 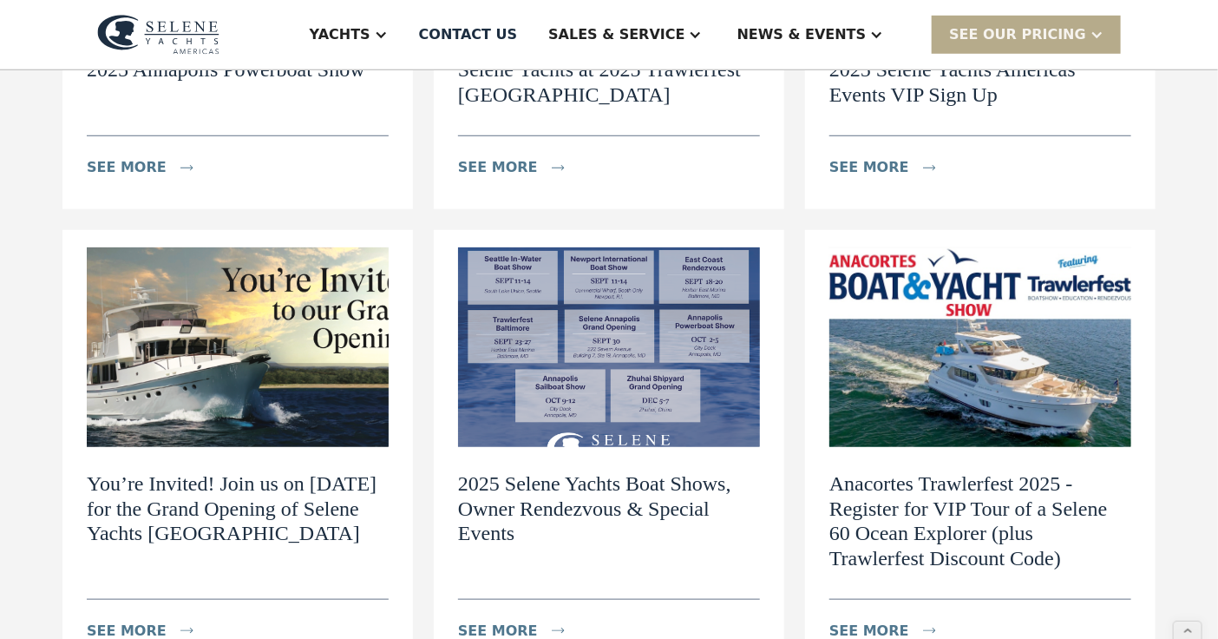 I want to click on div: Sales & Service, so click(x=616, y=35).